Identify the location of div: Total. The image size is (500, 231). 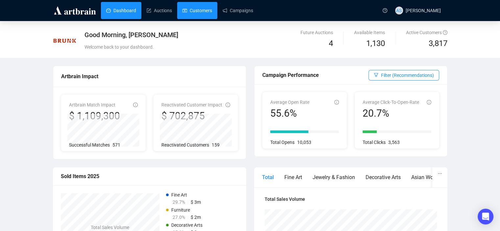
(268, 177).